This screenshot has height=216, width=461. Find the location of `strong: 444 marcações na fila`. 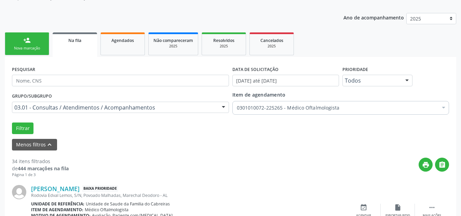

strong: 444 marcações na fila is located at coordinates (43, 168).